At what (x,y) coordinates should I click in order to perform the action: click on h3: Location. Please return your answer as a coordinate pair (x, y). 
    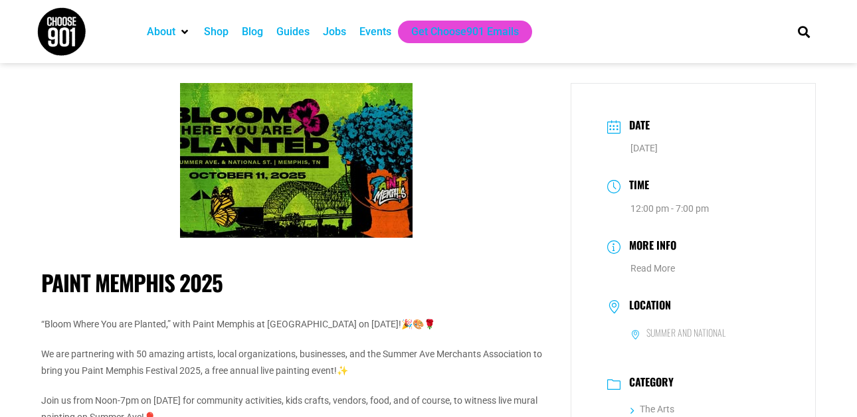
    Looking at the image, I should click on (646, 307).